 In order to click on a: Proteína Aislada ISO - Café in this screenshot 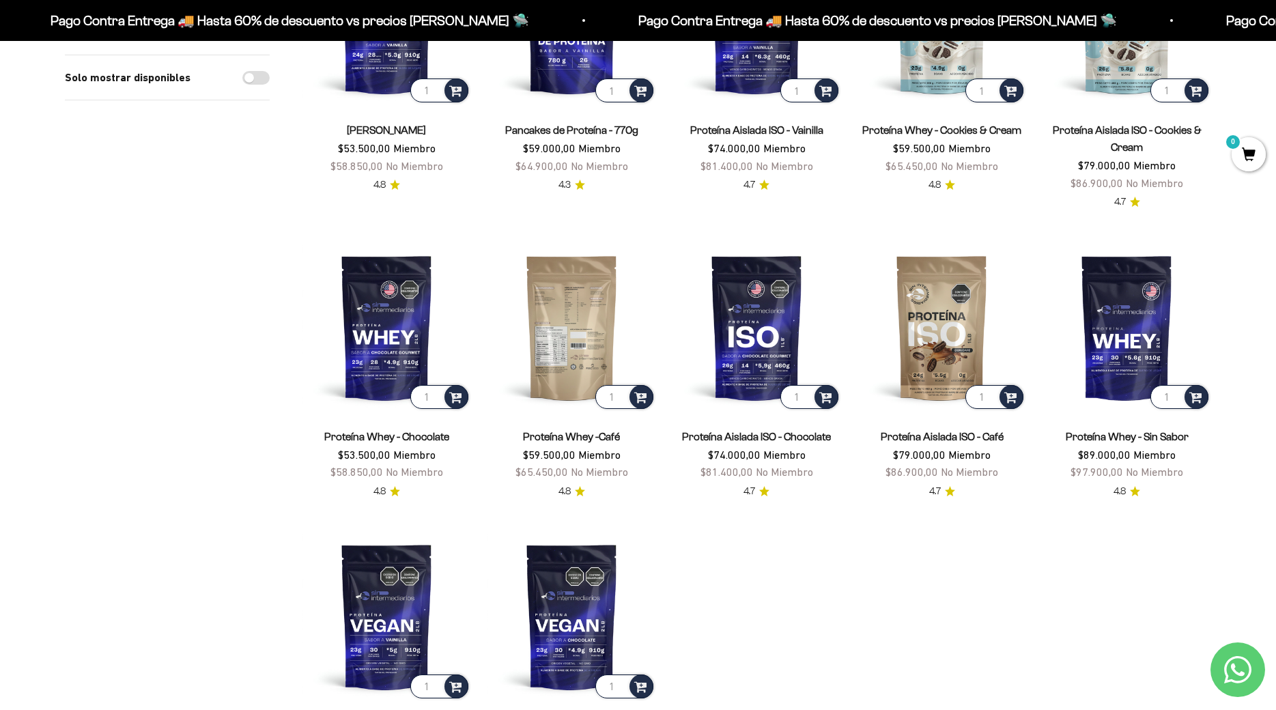, I will do `click(942, 436)`.